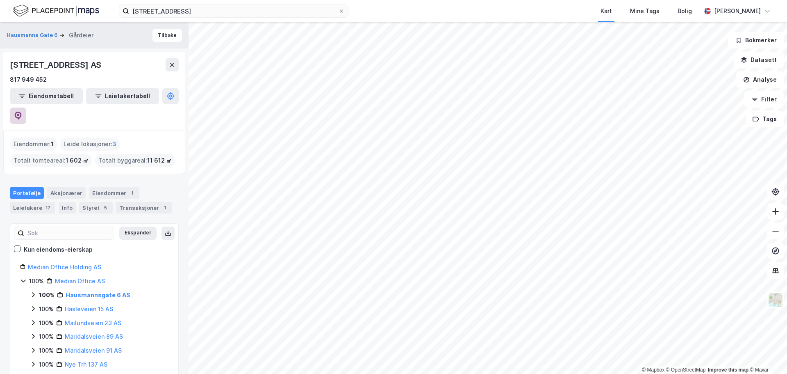 This screenshot has height=374, width=787. What do you see at coordinates (27, 193) in the screenshot?
I see `div: Portefølje` at bounding box center [27, 193].